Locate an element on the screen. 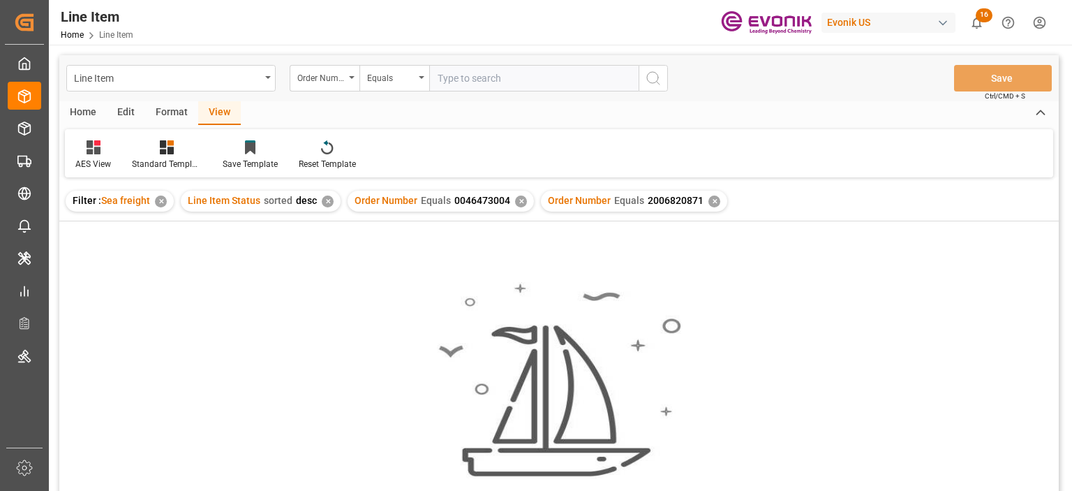 This screenshot has width=1072, height=491. span: 16 is located at coordinates (984, 15).